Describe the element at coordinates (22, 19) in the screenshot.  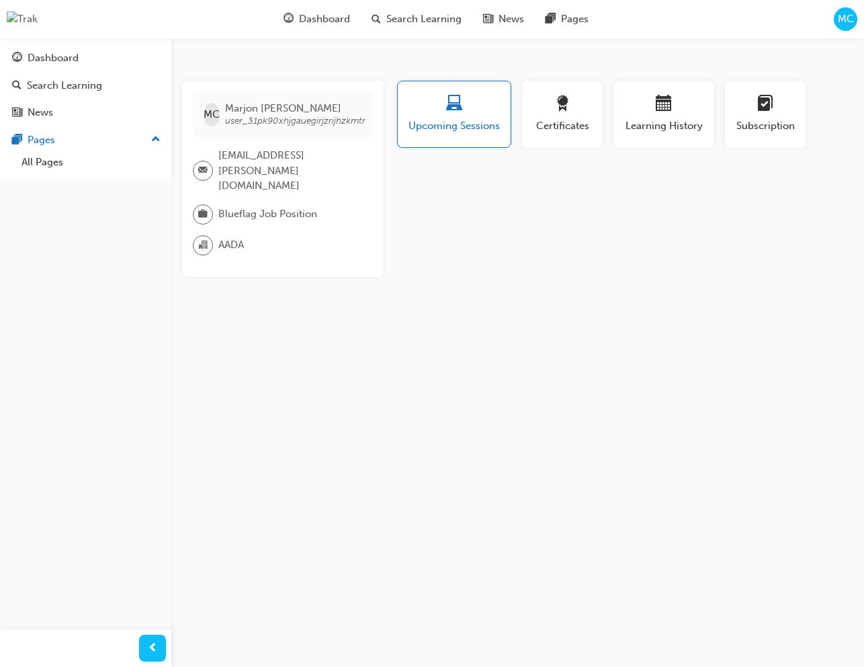
I see `img: Trak` at that location.